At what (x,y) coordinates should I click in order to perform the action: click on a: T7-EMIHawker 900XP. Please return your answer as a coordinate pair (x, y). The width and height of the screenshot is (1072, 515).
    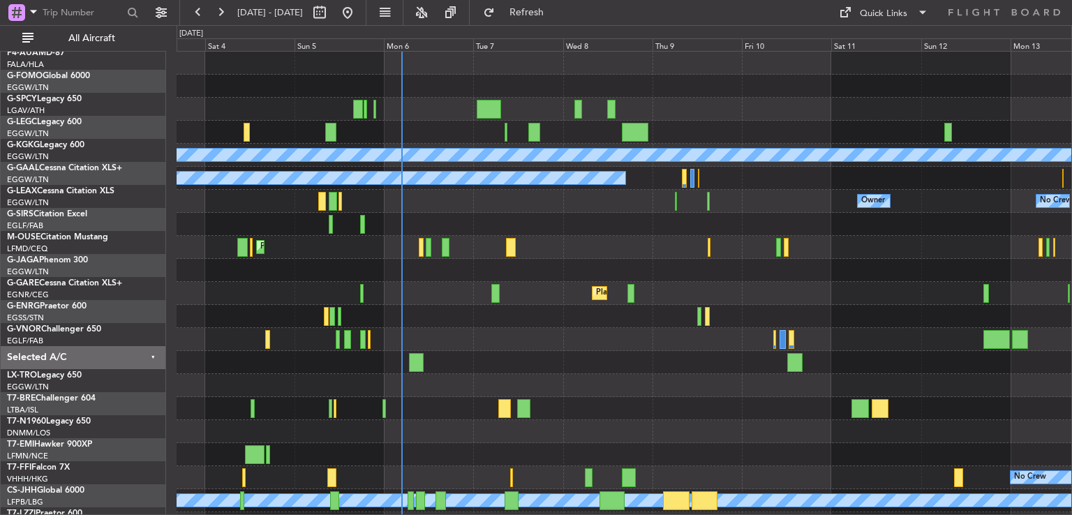
    Looking at the image, I should click on (50, 445).